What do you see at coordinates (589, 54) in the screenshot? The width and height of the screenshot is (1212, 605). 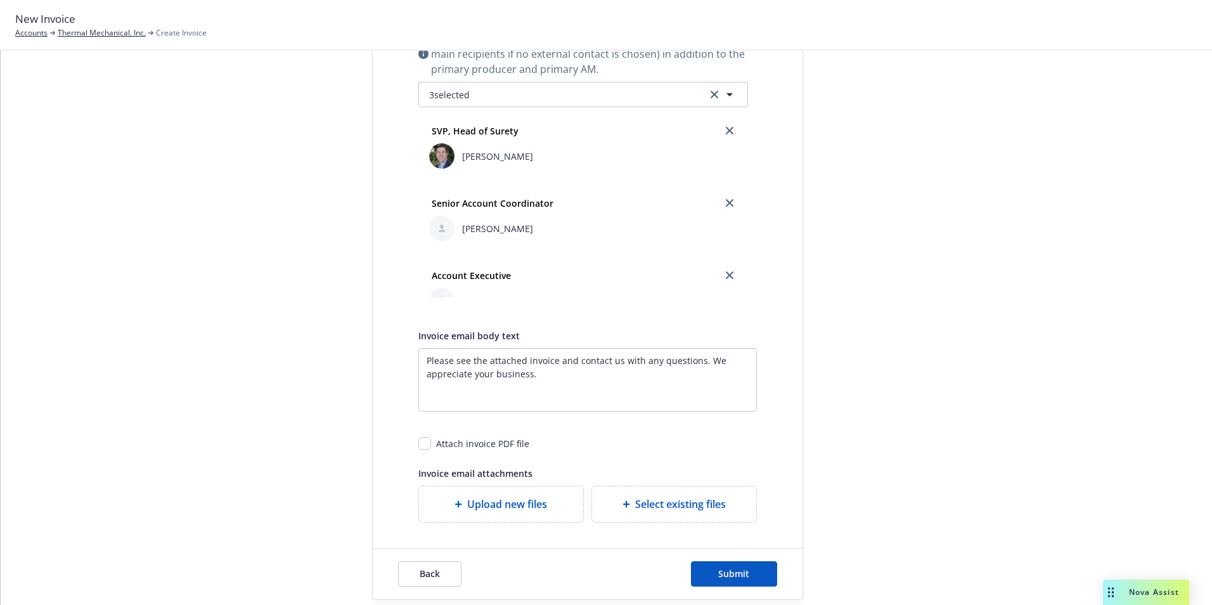 I see `span: The selected Newfront team members will be copied (or become main recipients if no external conta...` at bounding box center [589, 54].